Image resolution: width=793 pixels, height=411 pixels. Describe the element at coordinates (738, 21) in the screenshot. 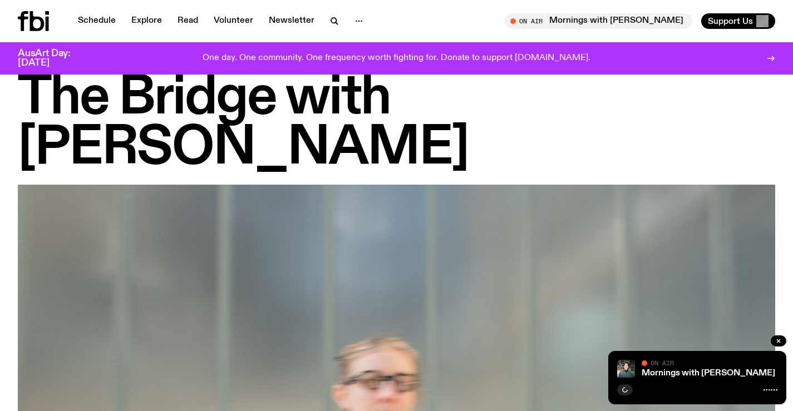

I see `button: Support Us` at that location.